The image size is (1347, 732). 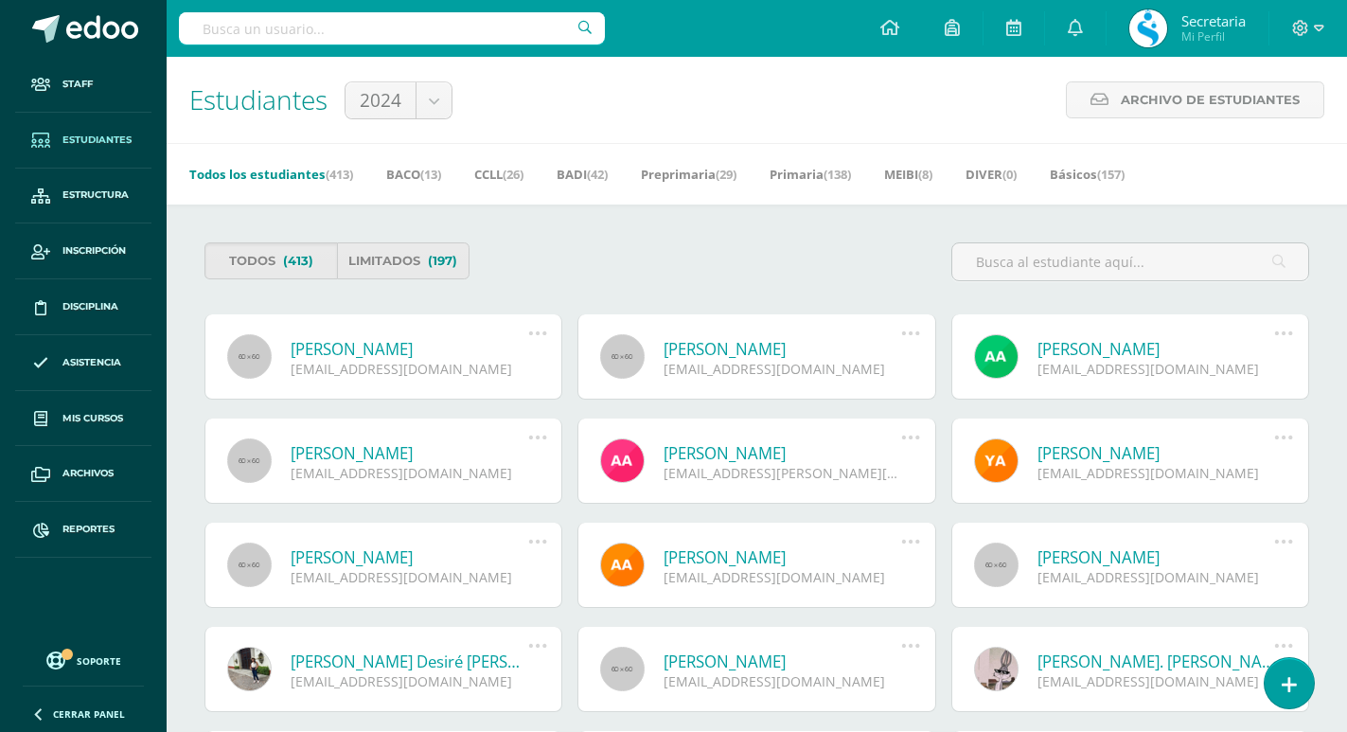 What do you see at coordinates (392, 28) in the screenshot?
I see `input: Busca un usuario...` at bounding box center [392, 28].